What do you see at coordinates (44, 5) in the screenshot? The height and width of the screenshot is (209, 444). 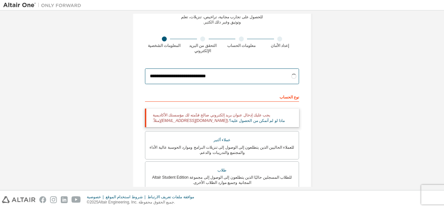 I see `img: ألتير ون` at bounding box center [44, 5].